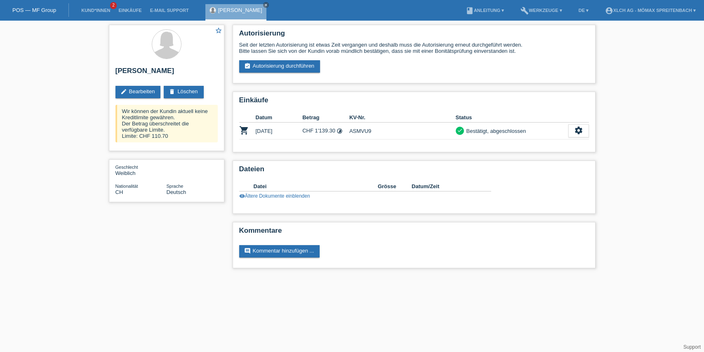  Describe the element at coordinates (127, 167) in the screenshot. I see `span: Geschlecht` at that location.